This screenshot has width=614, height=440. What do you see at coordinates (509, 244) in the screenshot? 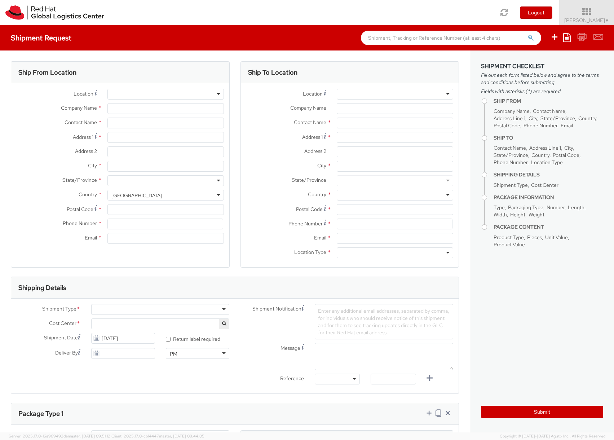
I see `span: Product Value` at bounding box center [509, 244].